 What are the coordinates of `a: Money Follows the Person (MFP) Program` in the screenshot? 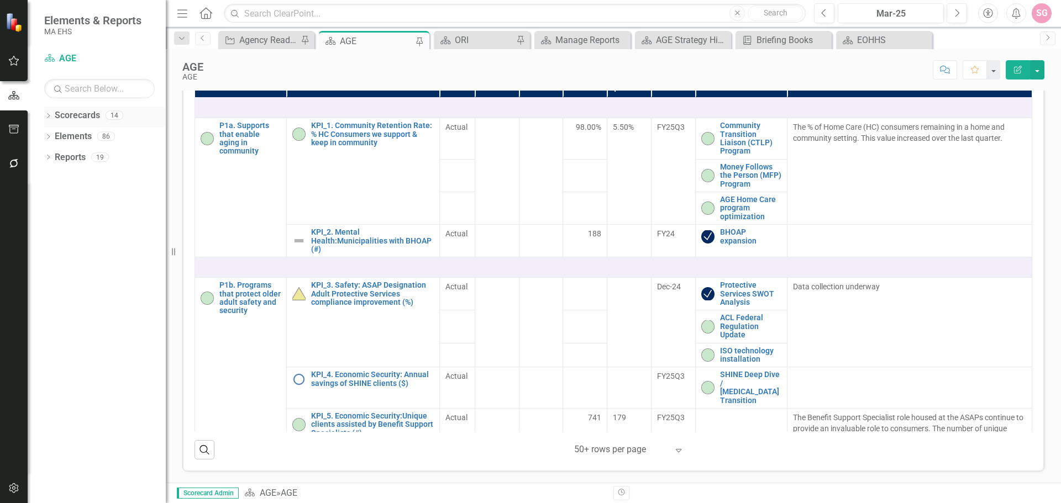 It's located at (750, 176).